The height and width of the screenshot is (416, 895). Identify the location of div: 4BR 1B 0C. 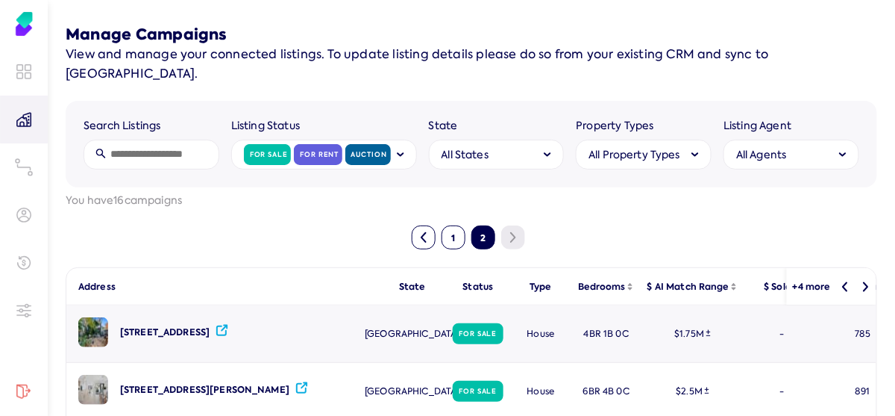
(607, 334).